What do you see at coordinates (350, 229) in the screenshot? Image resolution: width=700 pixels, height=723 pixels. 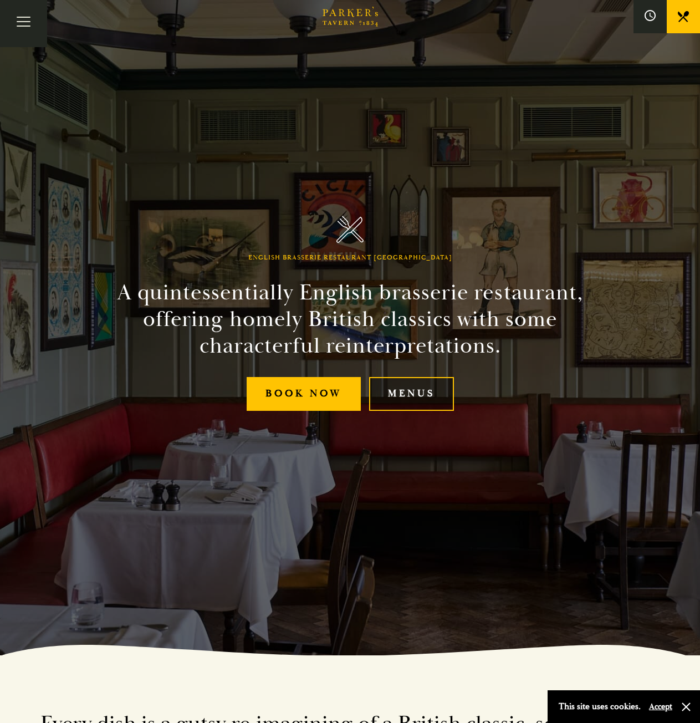 I see `img: Parker's Tavern Brasserie Cambridge` at bounding box center [350, 229].